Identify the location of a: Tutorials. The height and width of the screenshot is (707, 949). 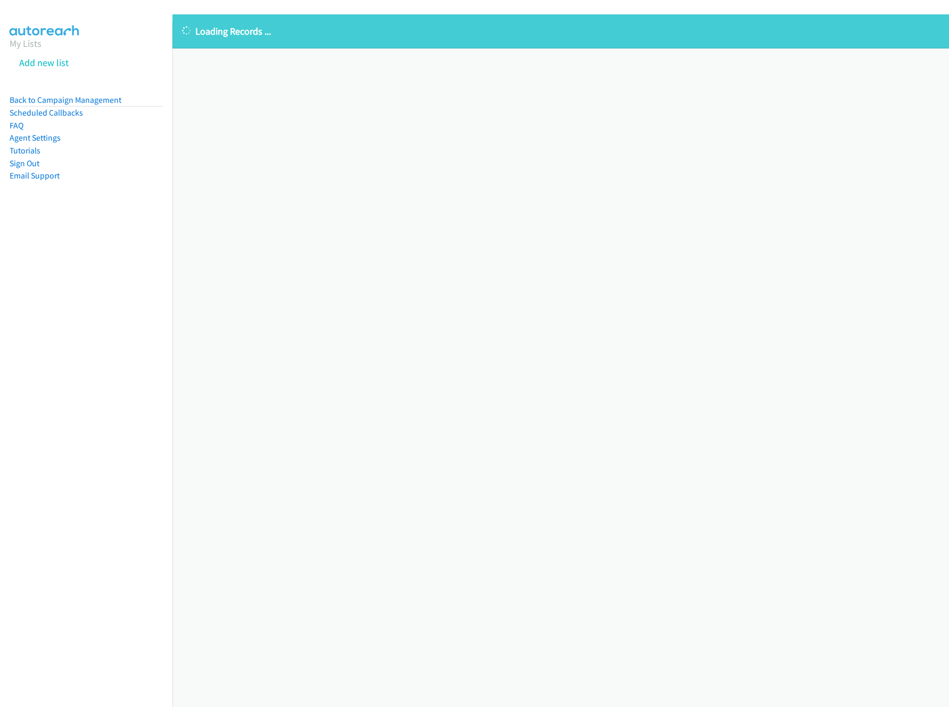
(25, 150).